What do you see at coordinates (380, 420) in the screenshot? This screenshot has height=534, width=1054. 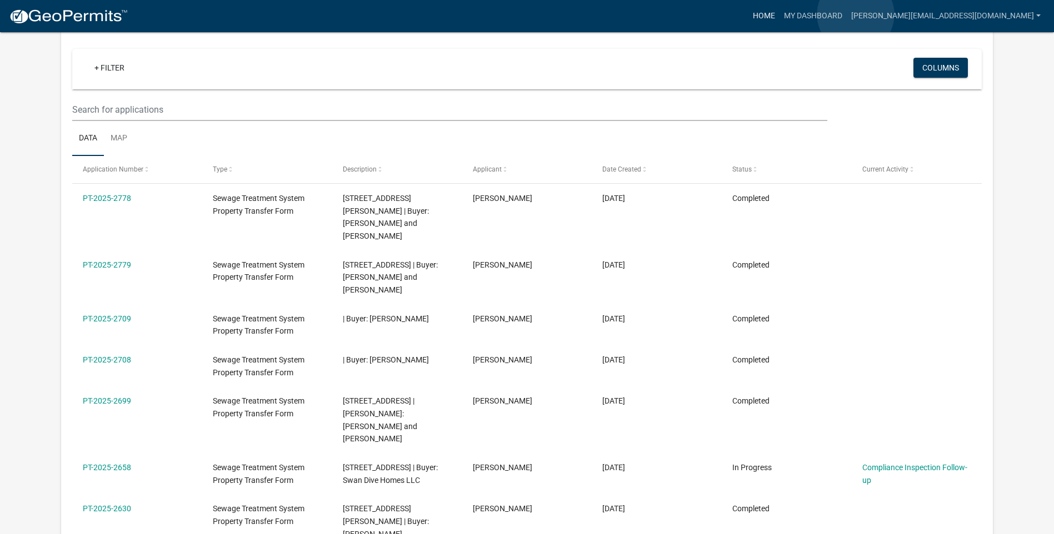 I see `span: 50593 WILLOW CREEK DR | Buyer: Malcolm Whynott and Julia Whynott` at bounding box center [380, 420].